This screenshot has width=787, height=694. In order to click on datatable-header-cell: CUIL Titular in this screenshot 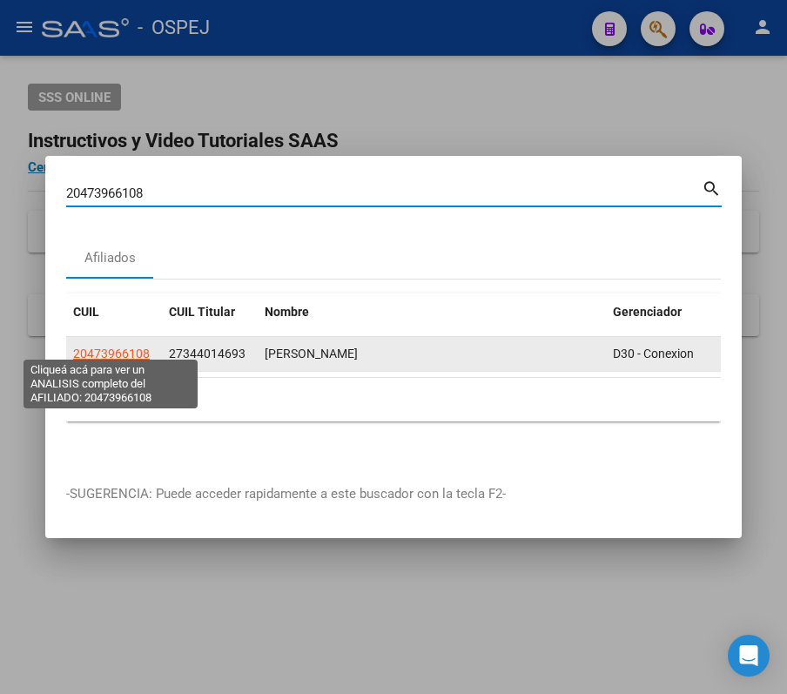, I will do `click(210, 312)`.